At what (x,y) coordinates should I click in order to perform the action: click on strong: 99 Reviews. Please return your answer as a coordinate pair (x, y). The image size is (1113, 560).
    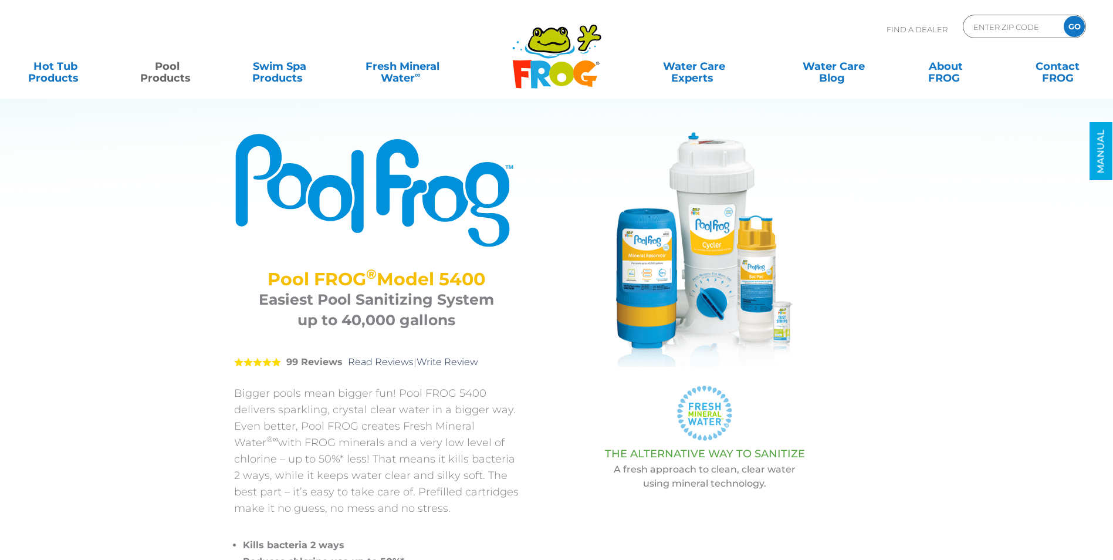
    Looking at the image, I should click on (314, 361).